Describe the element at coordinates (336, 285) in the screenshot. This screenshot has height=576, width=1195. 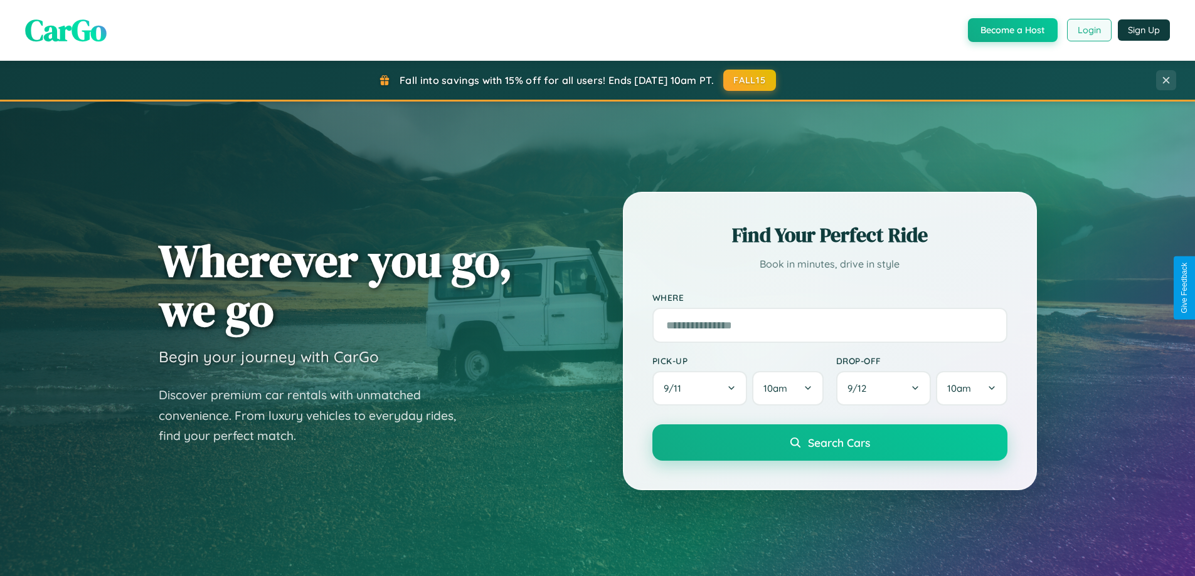
I see `h1: Wherever you go, we go` at that location.